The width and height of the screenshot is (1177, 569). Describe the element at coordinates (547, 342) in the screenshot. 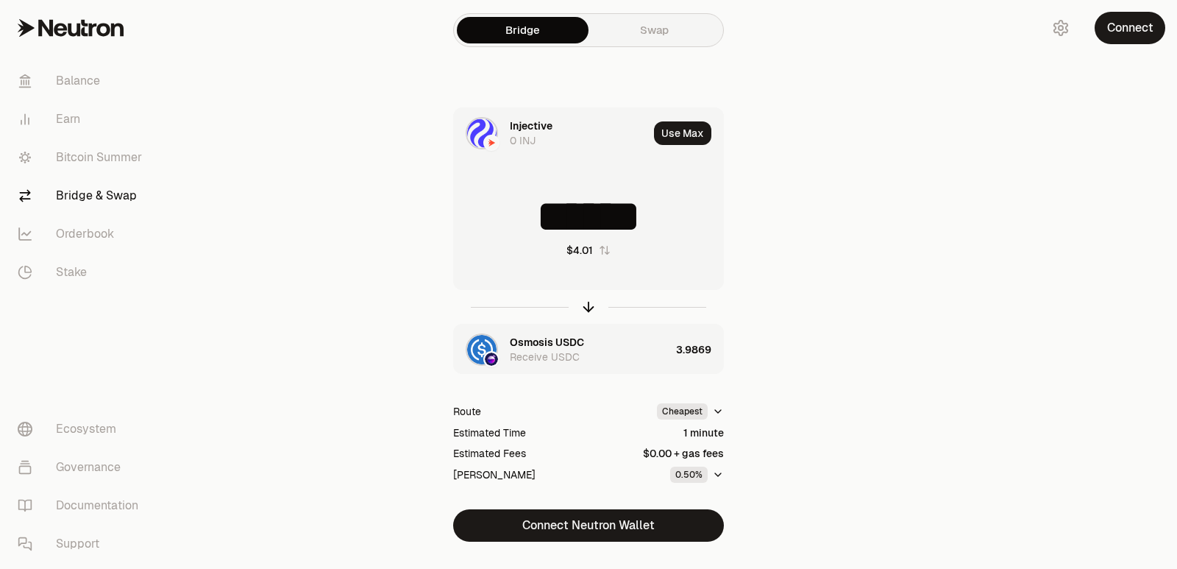

I see `div: Osmosis USDC` at that location.